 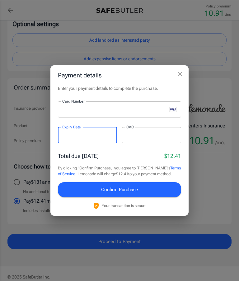 What do you see at coordinates (180, 74) in the screenshot?
I see `button: close` at bounding box center [180, 74].